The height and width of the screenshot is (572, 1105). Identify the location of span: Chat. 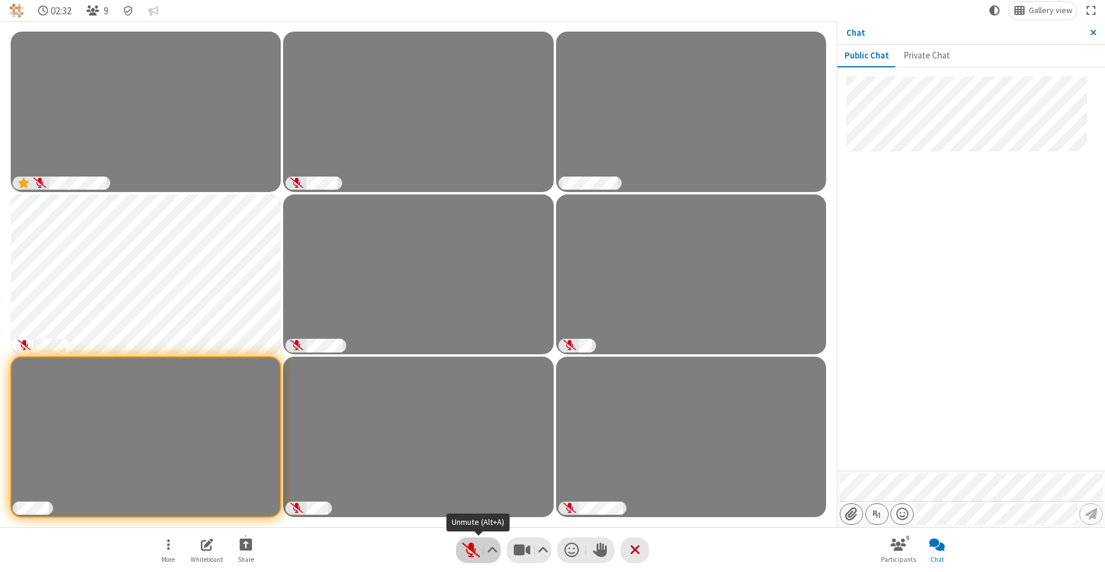
(937, 559).